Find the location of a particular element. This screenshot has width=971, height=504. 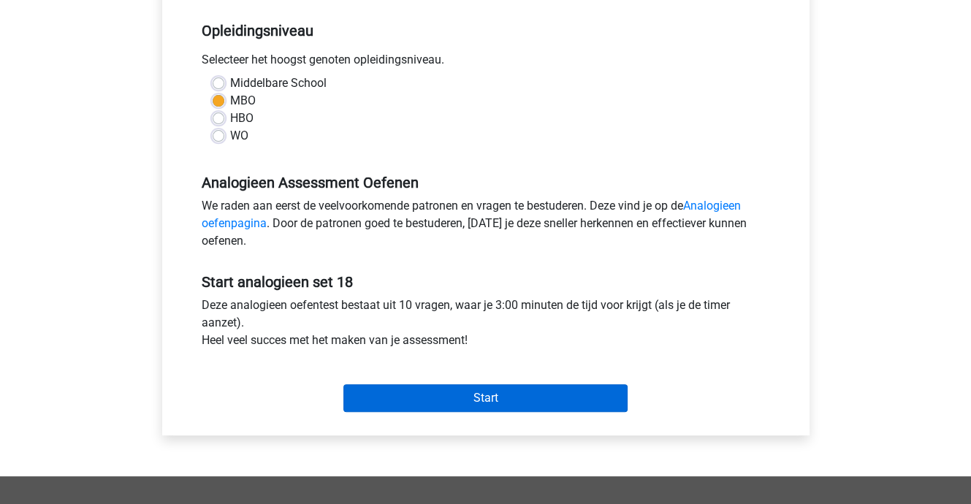

label: MBO is located at coordinates (243, 101).